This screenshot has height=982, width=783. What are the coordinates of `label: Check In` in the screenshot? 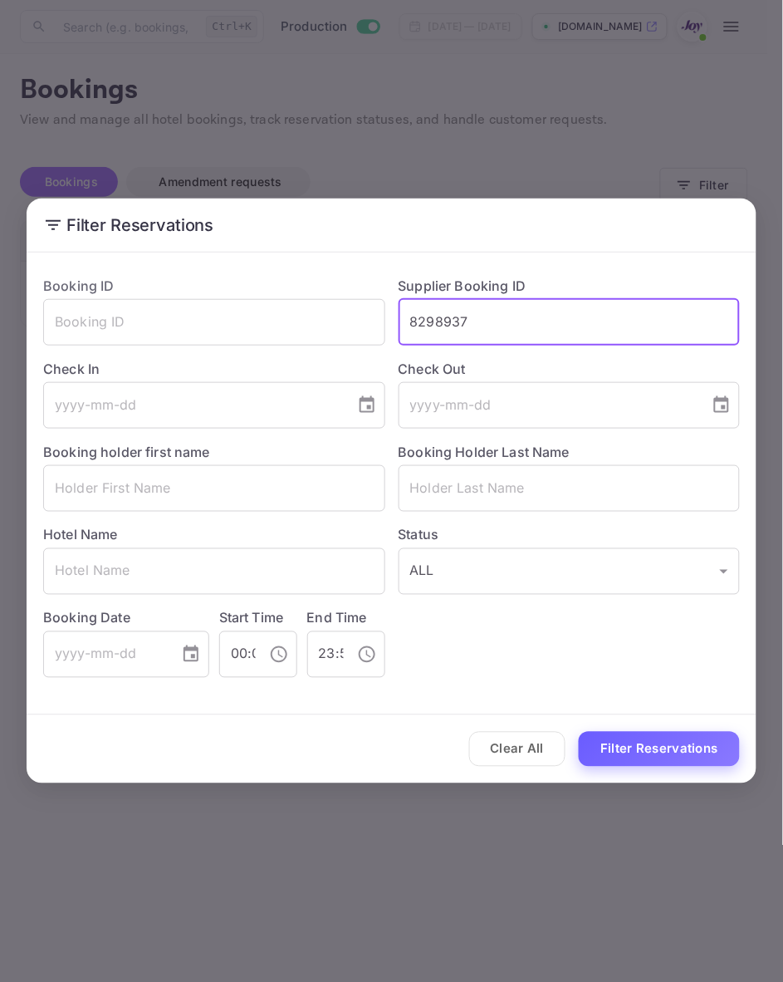 It's located at (214, 369).